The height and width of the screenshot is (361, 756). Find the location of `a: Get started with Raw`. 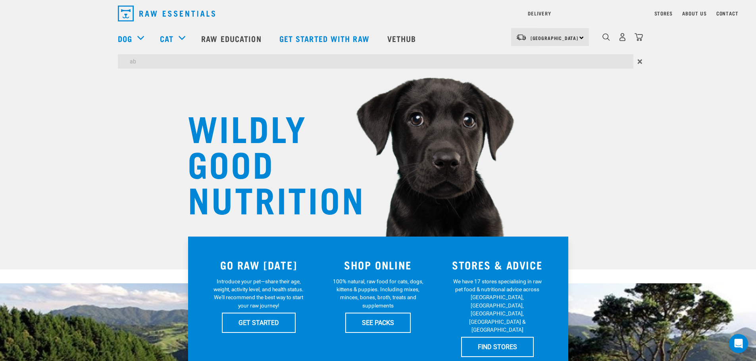

a: Get started with Raw is located at coordinates (325, 38).